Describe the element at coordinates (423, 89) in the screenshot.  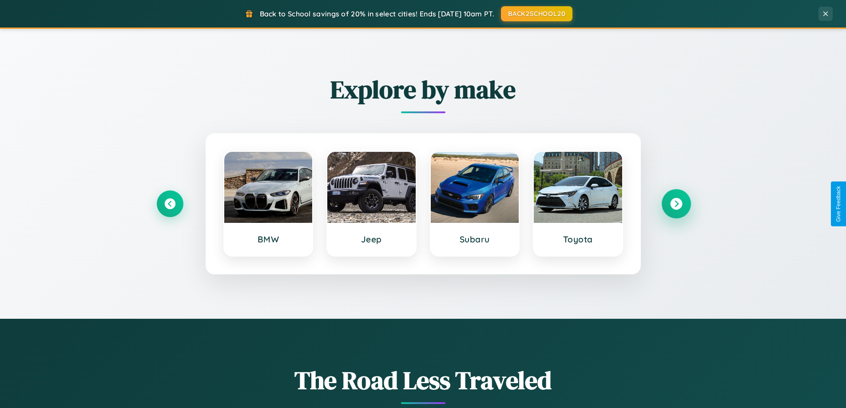
I see `h2: Explore by make` at that location.